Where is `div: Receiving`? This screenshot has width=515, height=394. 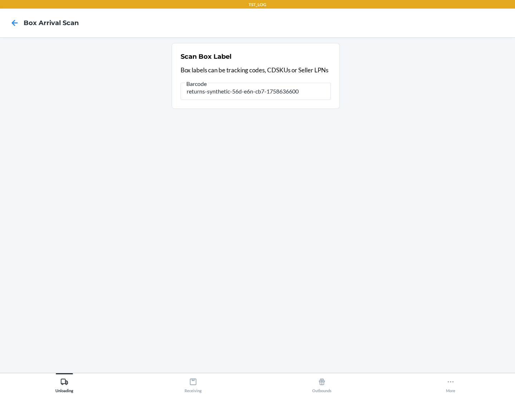 div: Receiving is located at coordinates (193, 384).